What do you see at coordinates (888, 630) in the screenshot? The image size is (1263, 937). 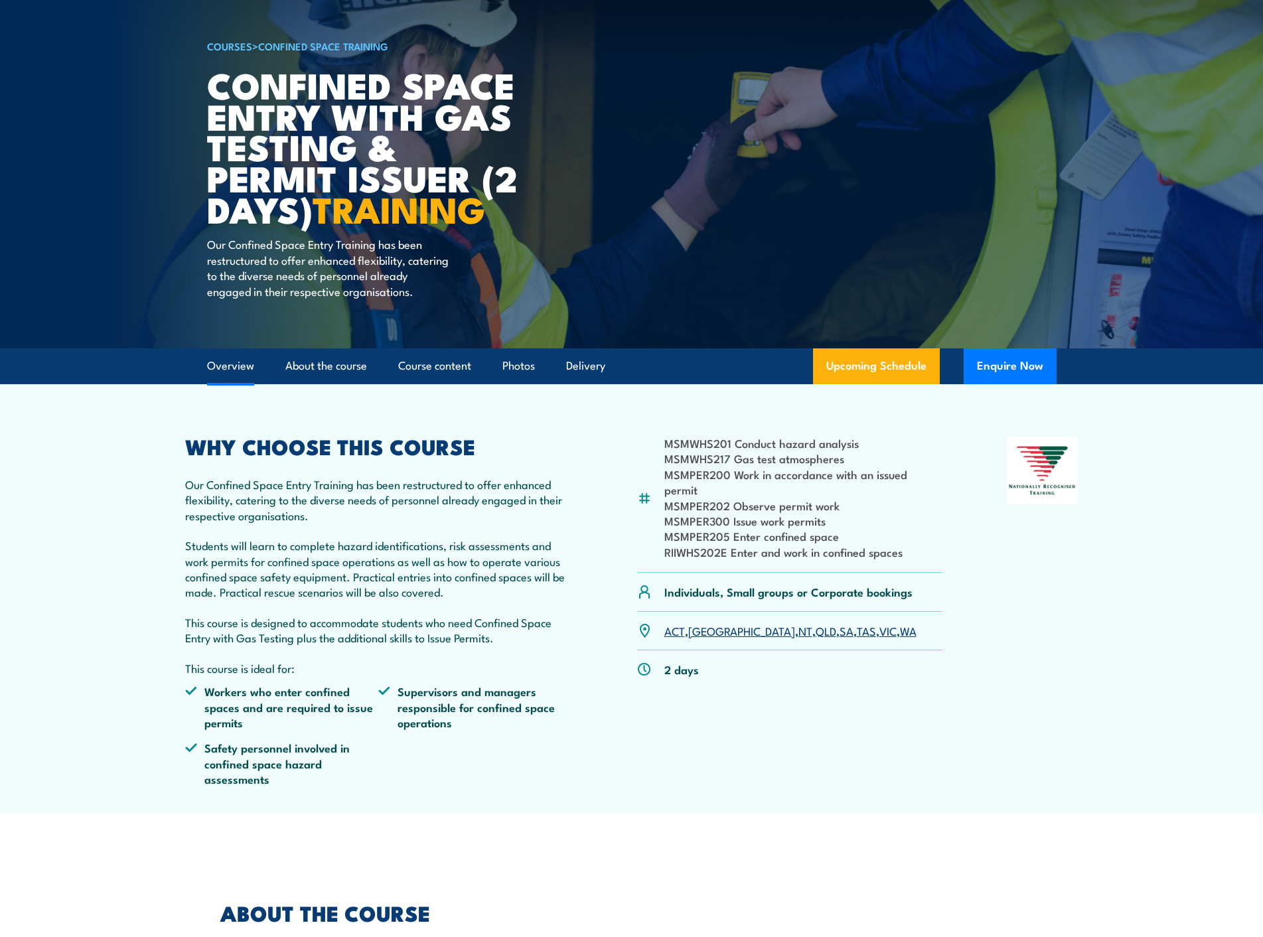 I see `a: VIC` at bounding box center [888, 630].